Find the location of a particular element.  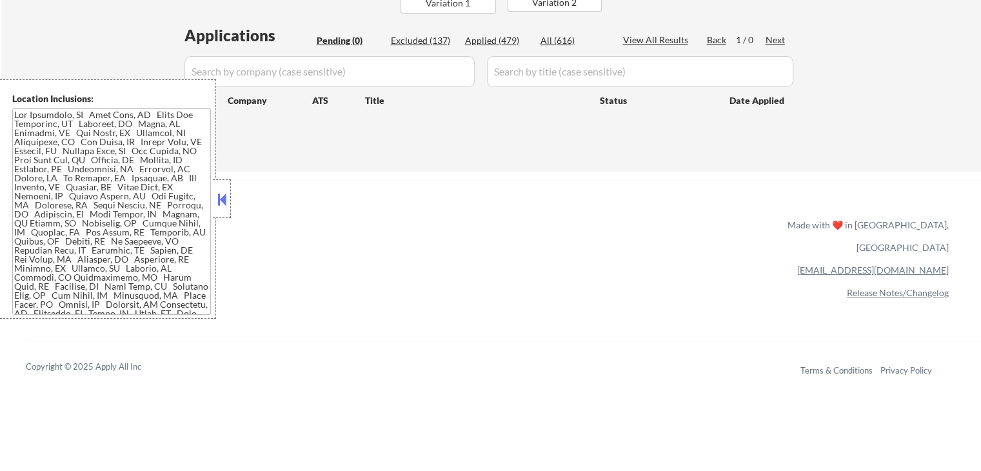

div: Location Inclusions: is located at coordinates (112, 99).